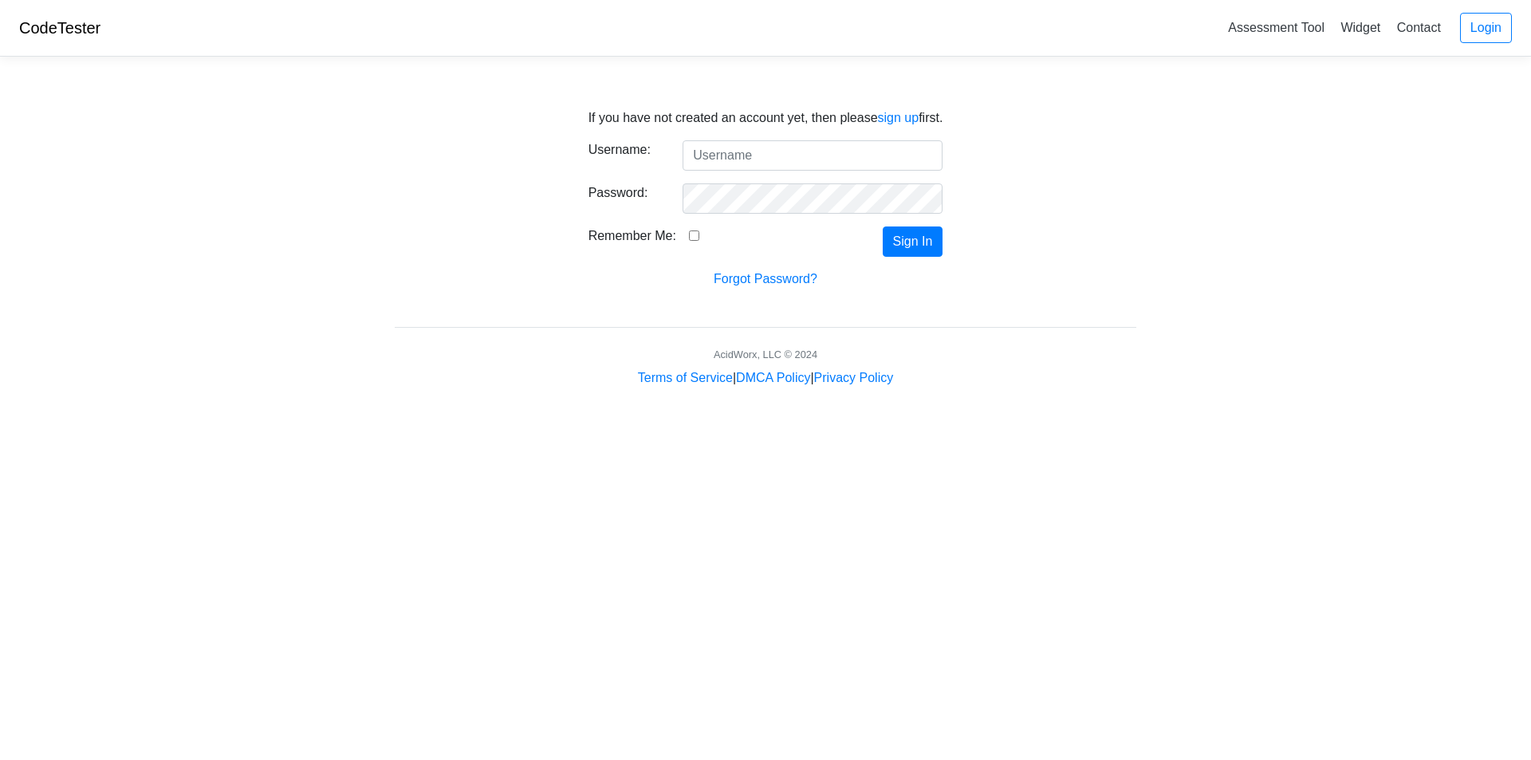  I want to click on a: DMCA Policy, so click(773, 377).